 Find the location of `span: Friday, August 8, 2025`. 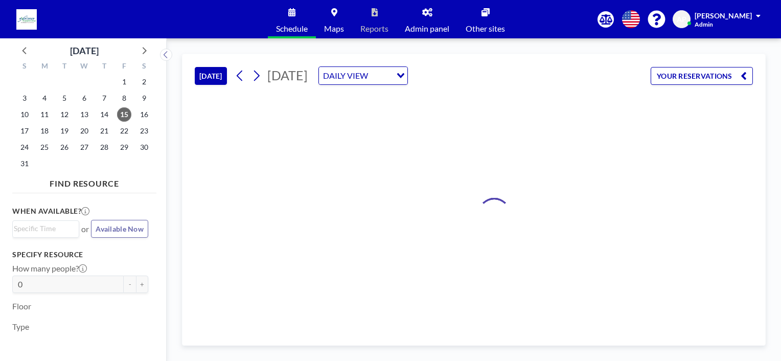

span: Friday, August 8, 2025 is located at coordinates (124, 98).